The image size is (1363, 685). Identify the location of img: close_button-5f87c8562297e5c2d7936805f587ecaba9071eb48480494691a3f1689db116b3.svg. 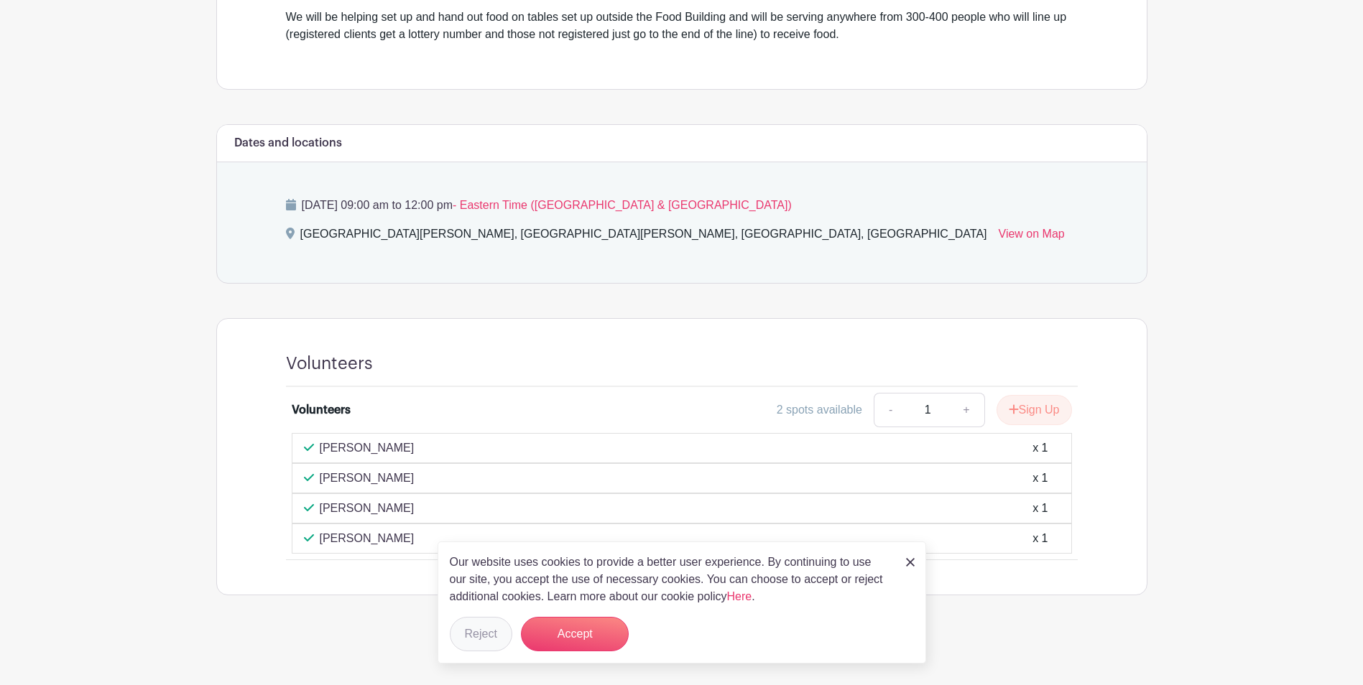
(910, 562).